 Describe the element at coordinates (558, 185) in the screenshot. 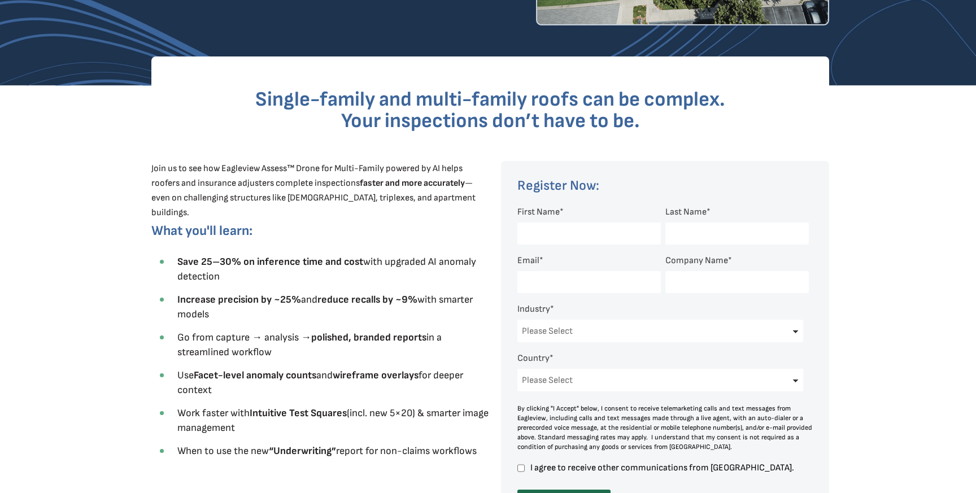

I see `span: Register Now:` at that location.